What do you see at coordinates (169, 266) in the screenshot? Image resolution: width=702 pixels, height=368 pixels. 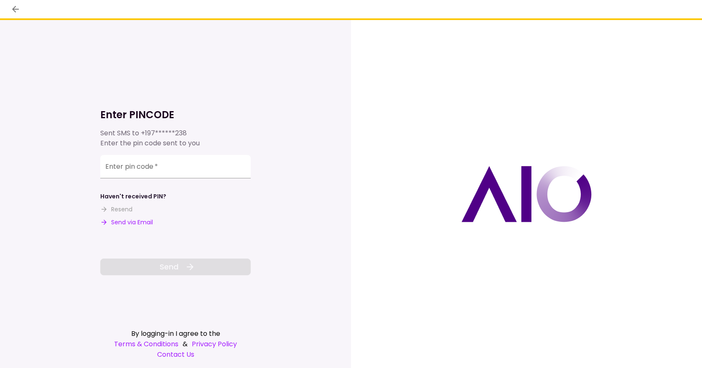 I see `span: Send` at bounding box center [169, 266].